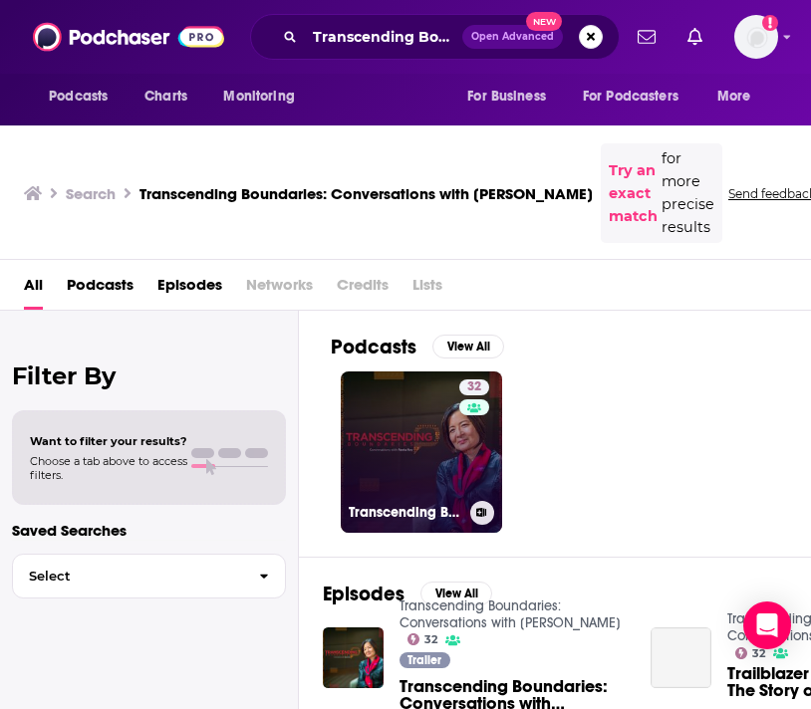  I want to click on span: Networks, so click(279, 288).